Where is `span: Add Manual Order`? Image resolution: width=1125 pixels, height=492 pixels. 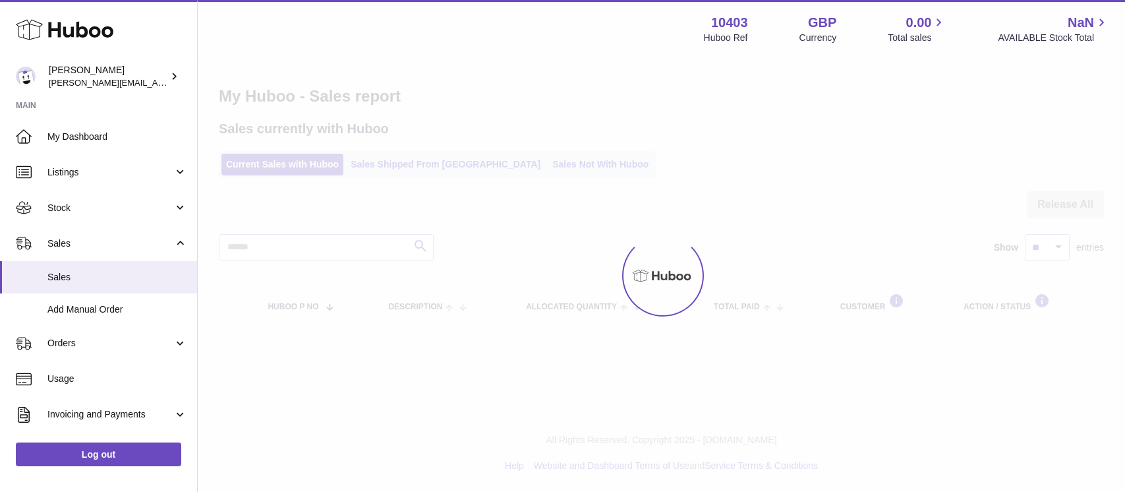 span: Add Manual Order is located at coordinates (117, 309).